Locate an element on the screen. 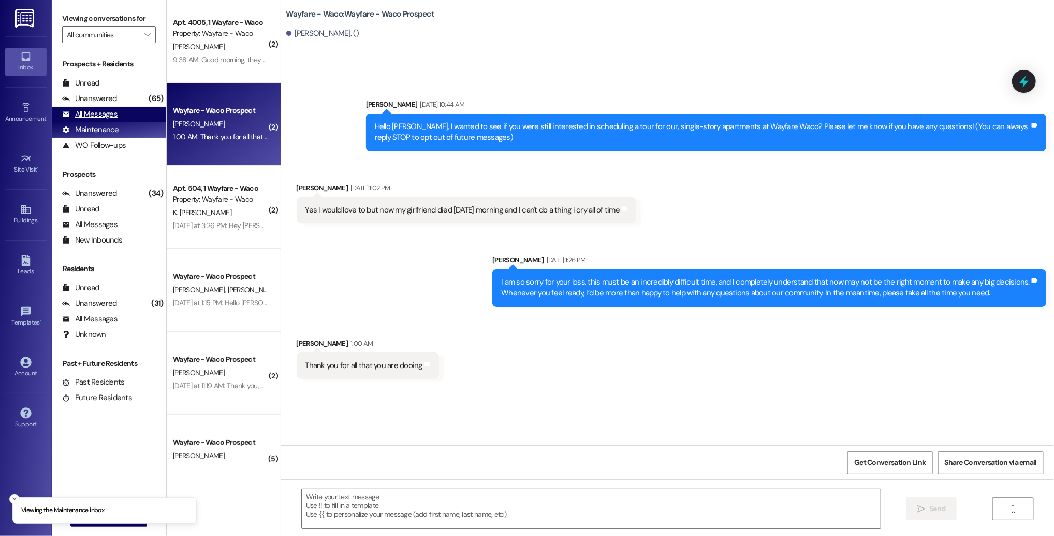  img: ResiDesk Logo is located at coordinates (25, 18).